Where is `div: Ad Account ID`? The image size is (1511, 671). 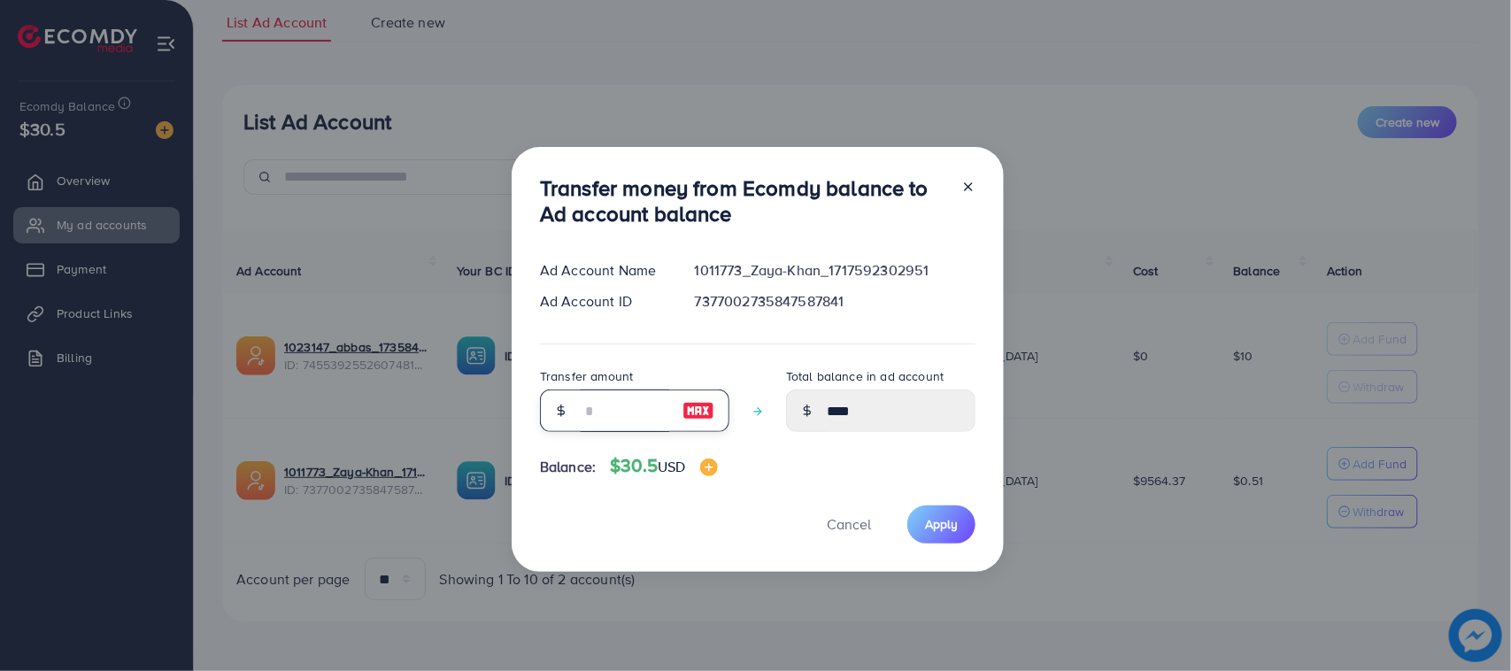 div: Ad Account ID is located at coordinates (603, 301).